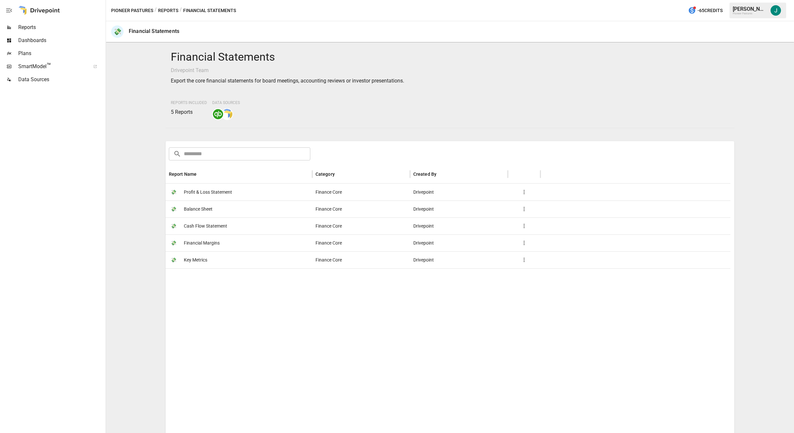  What do you see at coordinates (425, 174) in the screenshot?
I see `div: Created By` at bounding box center [425, 174].